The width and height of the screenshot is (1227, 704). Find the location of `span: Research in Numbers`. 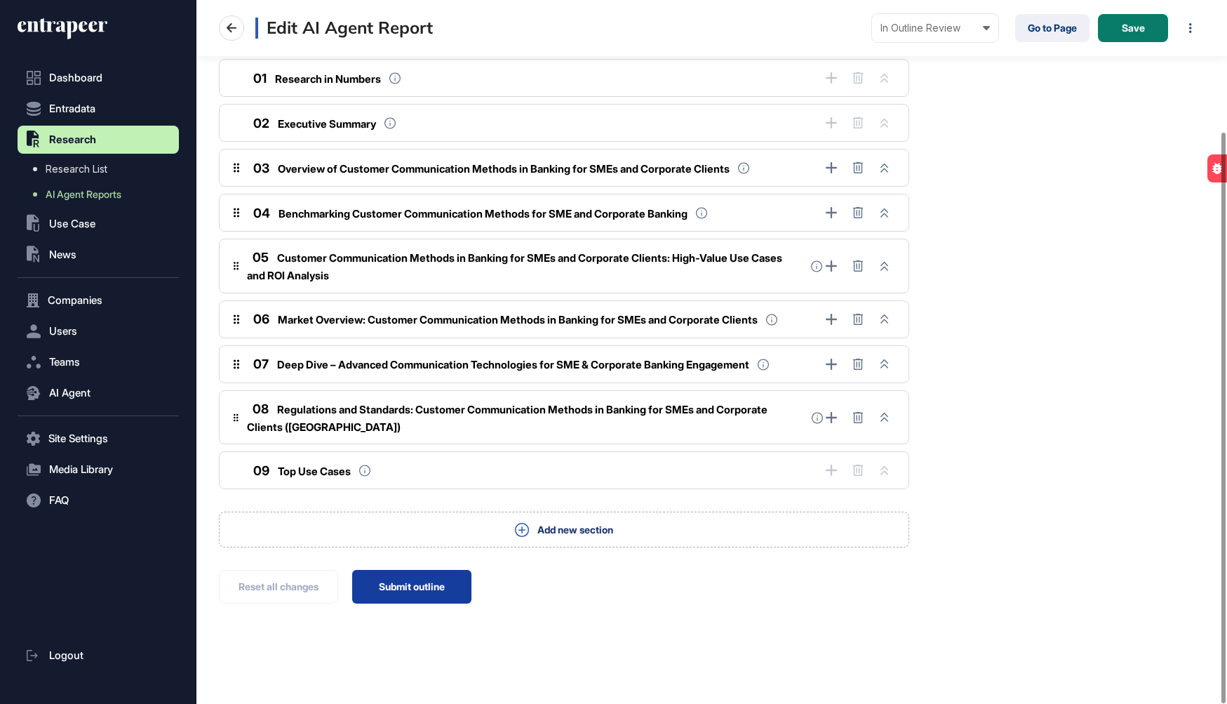

span: Research in Numbers is located at coordinates (328, 79).